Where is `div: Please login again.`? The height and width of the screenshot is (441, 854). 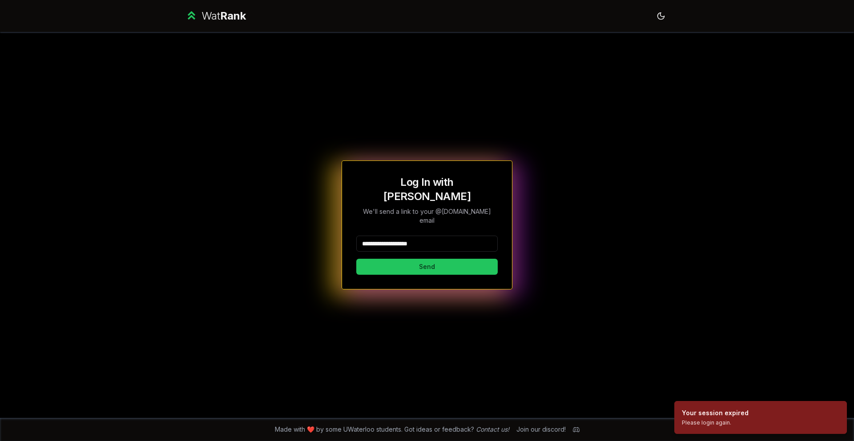 div: Please login again. is located at coordinates (715, 423).